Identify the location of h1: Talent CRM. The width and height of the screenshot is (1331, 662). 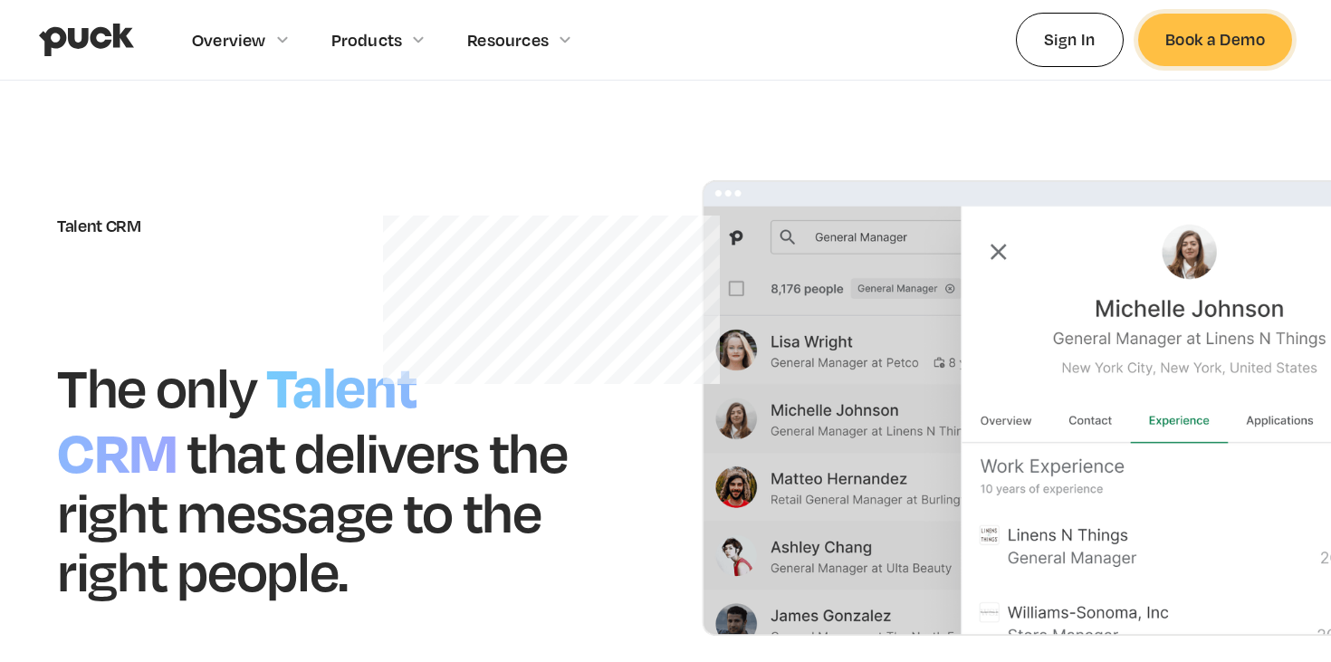
(236, 417).